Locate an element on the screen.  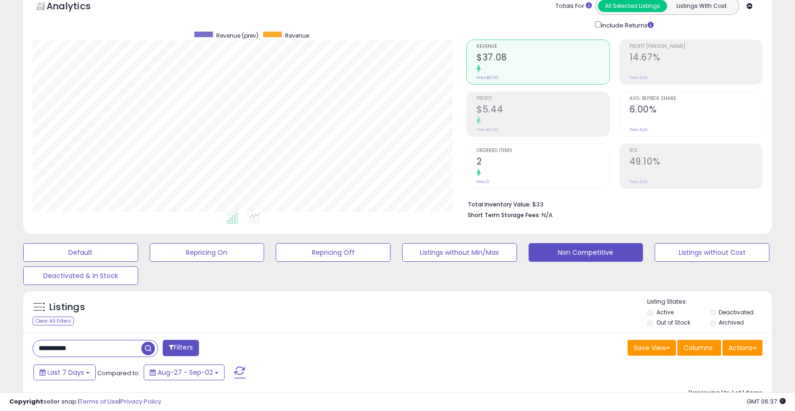
span: Aug-27 - Sep-02 is located at coordinates (185, 373).